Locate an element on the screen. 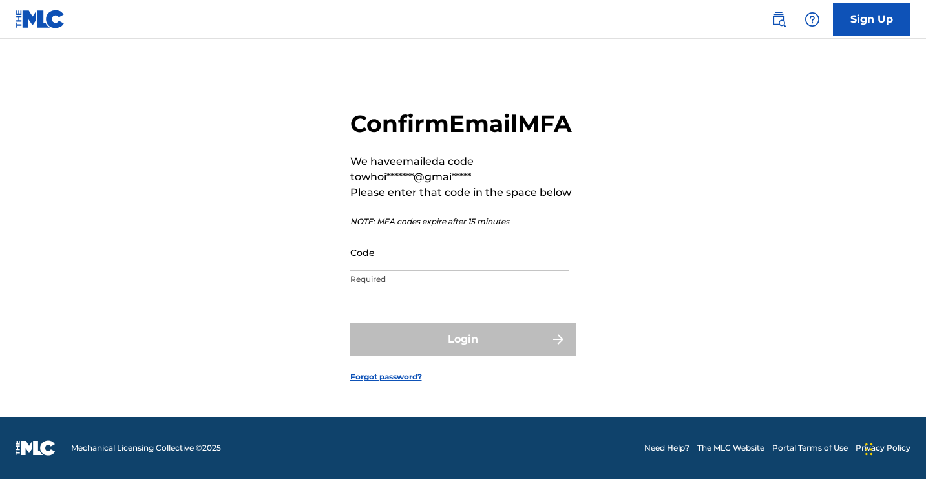 This screenshot has width=926, height=479. a: Privacy Policy is located at coordinates (883, 448).